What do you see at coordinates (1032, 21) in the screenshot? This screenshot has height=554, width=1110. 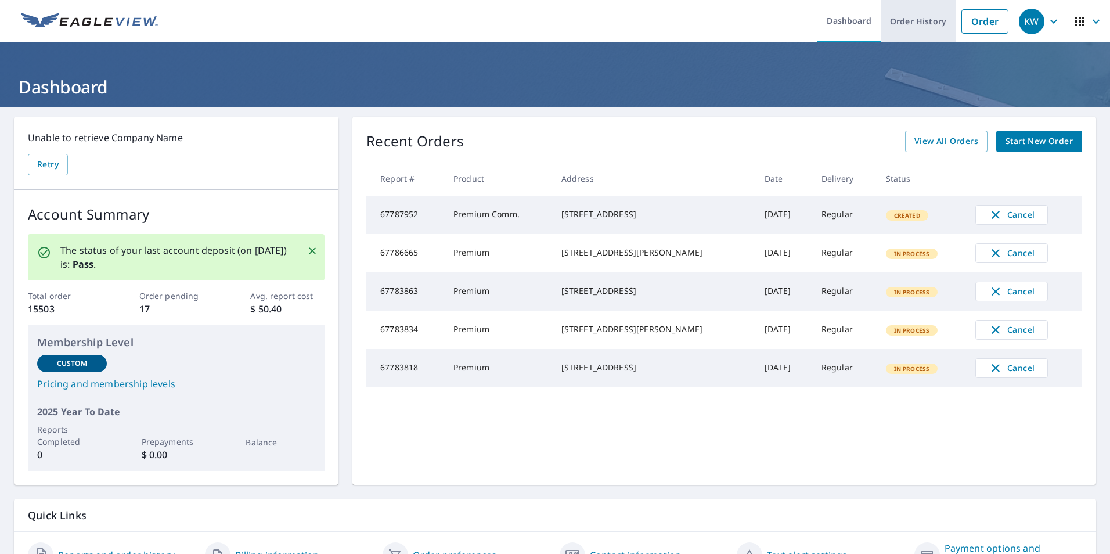 I see `div: KW` at bounding box center [1032, 21].